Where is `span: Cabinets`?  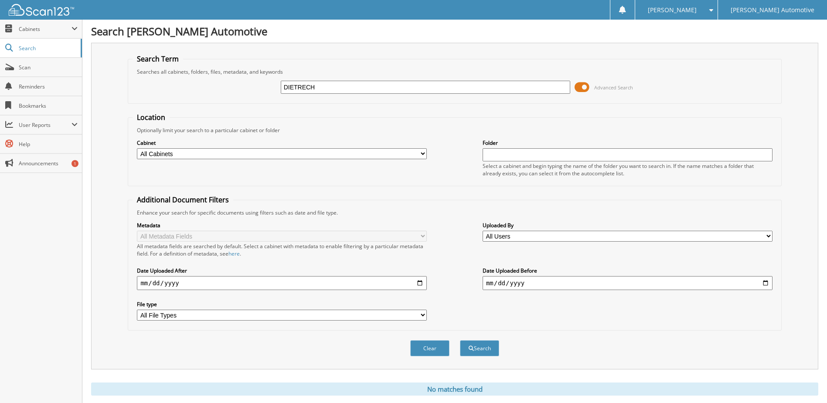
span: Cabinets is located at coordinates (45, 29).